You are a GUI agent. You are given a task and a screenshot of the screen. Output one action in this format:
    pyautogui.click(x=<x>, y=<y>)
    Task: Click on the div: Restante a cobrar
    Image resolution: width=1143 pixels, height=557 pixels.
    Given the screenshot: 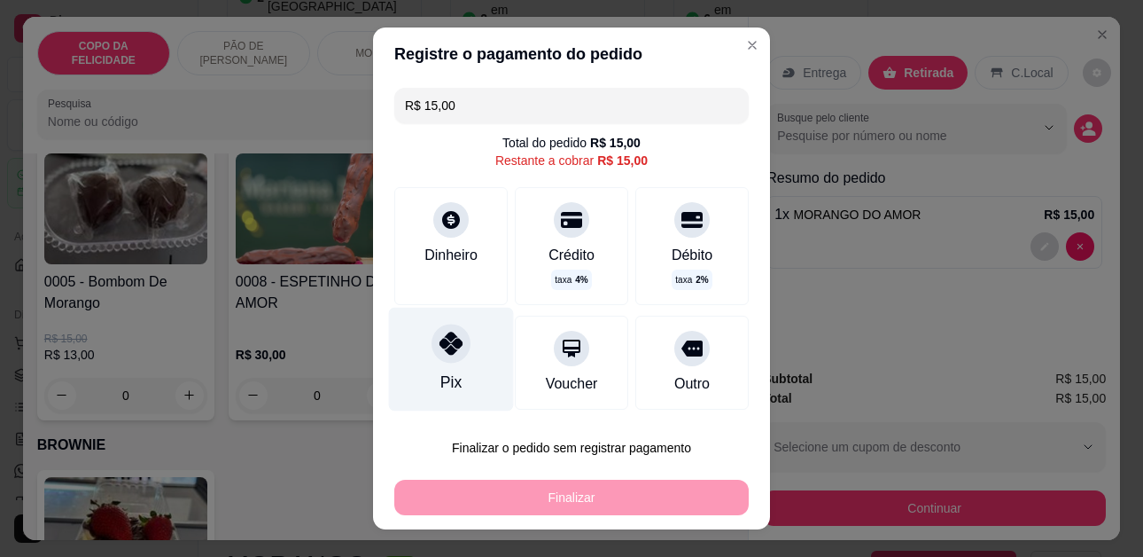 What is the action you would take?
    pyautogui.click(x=572, y=160)
    